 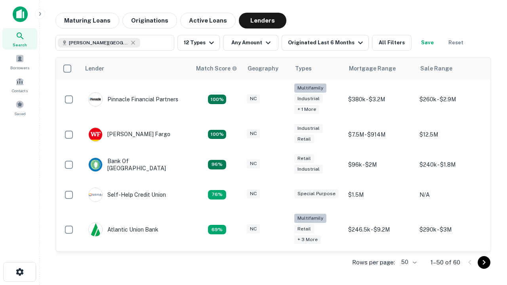 What do you see at coordinates (451, 99) in the screenshot?
I see `td: $260k - $2.9M` at bounding box center [451, 99].